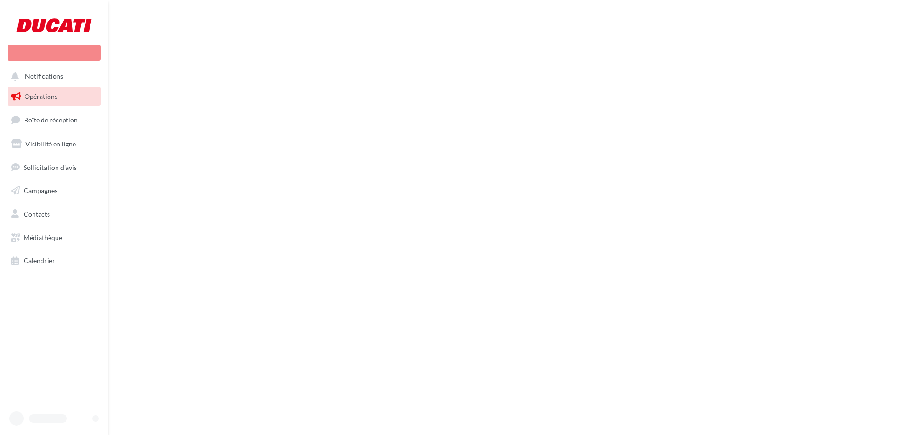  I want to click on span: Notifications, so click(44, 76).